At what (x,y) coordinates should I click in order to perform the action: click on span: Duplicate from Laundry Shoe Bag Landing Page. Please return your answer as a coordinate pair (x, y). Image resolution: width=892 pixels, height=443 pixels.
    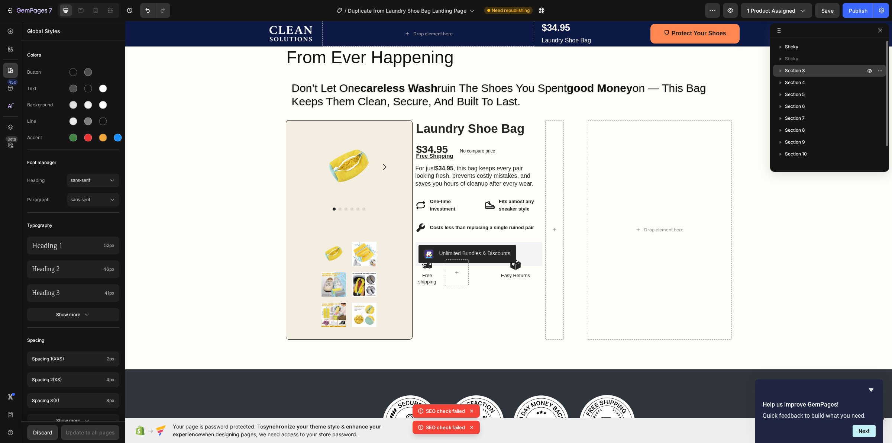
    Looking at the image, I should click on (407, 10).